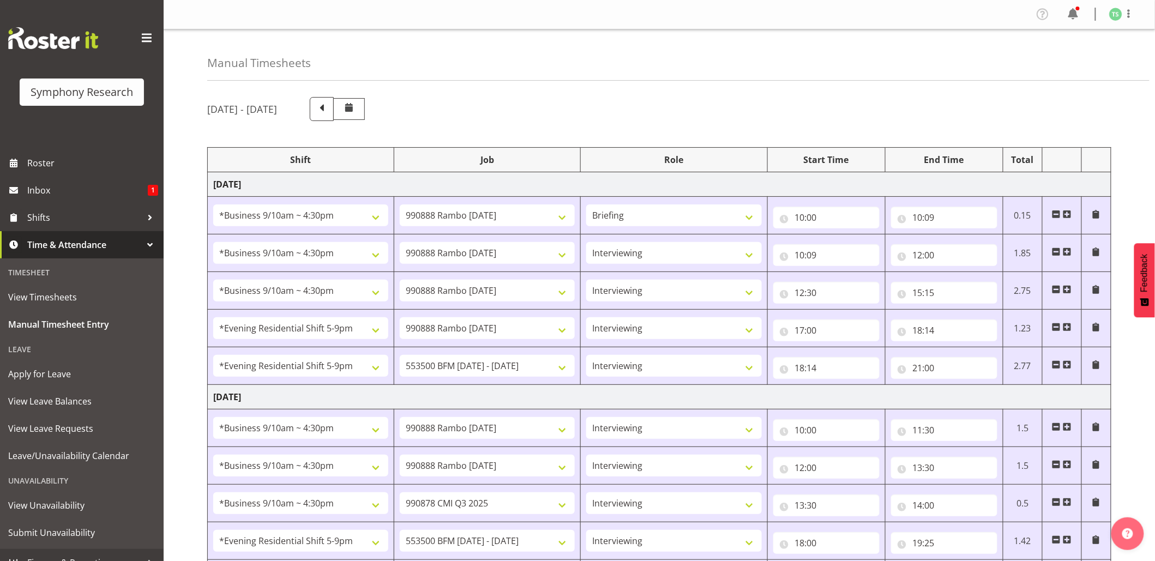 This screenshot has height=561, width=1155. Describe the element at coordinates (1128, 534) in the screenshot. I see `img: help-xxl-2.png` at that location.